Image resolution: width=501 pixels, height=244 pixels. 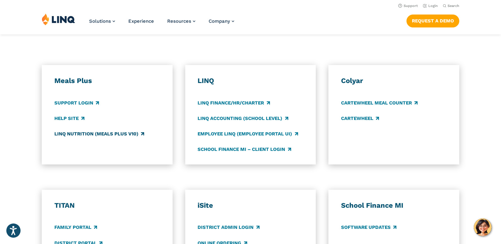 What do you see at coordinates (250, 206) in the screenshot?
I see `h3: iSite` at bounding box center [250, 206].